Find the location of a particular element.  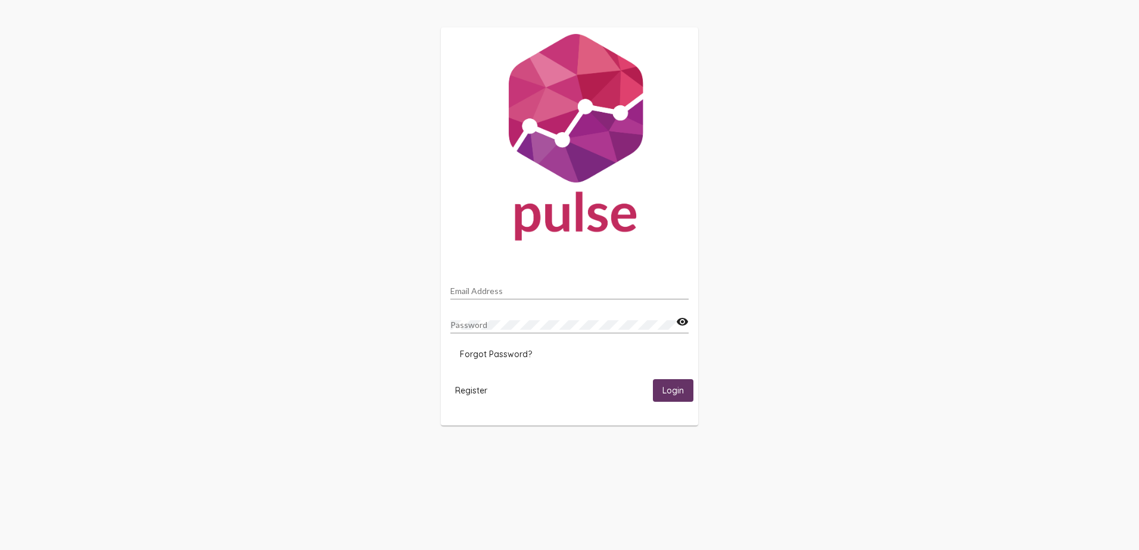

button: Login is located at coordinates (673, 390).